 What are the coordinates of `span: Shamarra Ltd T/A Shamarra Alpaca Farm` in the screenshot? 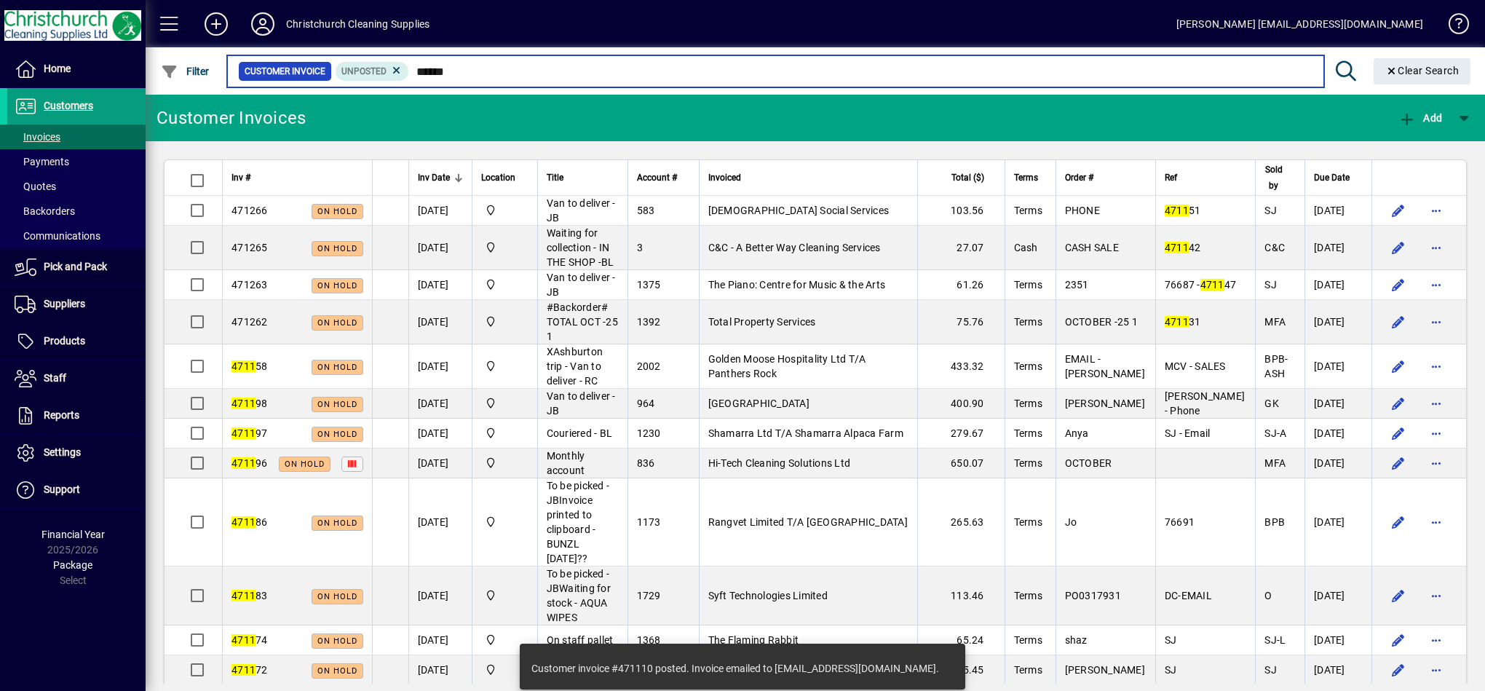 It's located at (806, 433).